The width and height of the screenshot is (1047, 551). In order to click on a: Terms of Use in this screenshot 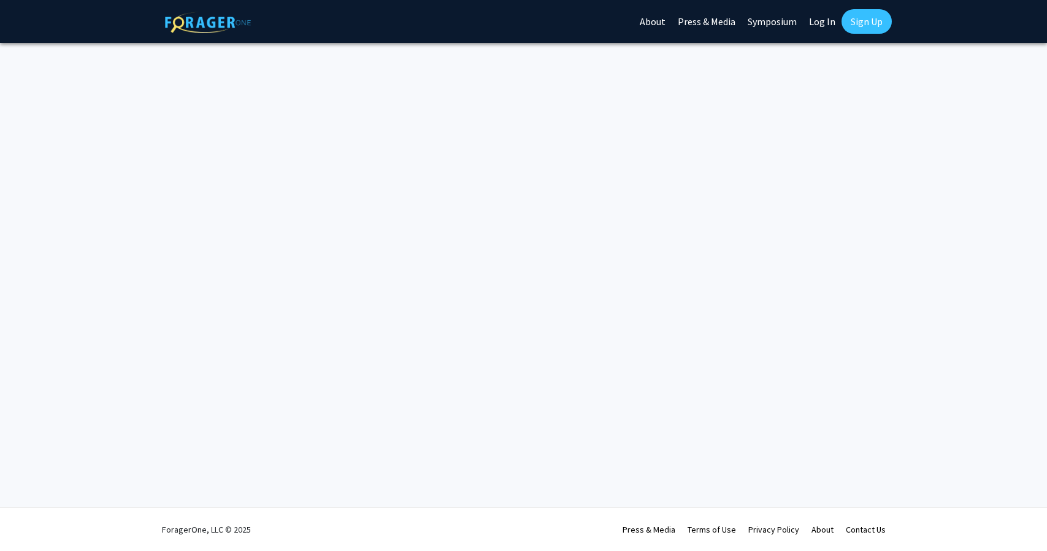, I will do `click(712, 529)`.